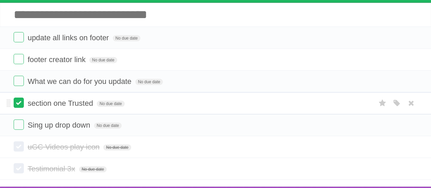 The image size is (431, 188). Describe the element at coordinates (80, 81) in the screenshot. I see `span: What we can do for you update` at that location.